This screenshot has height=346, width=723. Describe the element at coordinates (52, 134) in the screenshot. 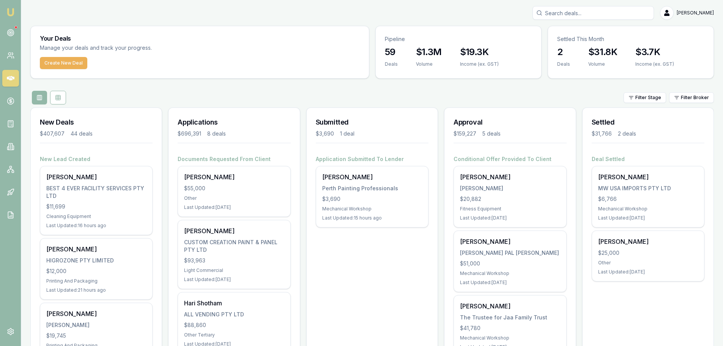

I see `div: $407,607` at that location.